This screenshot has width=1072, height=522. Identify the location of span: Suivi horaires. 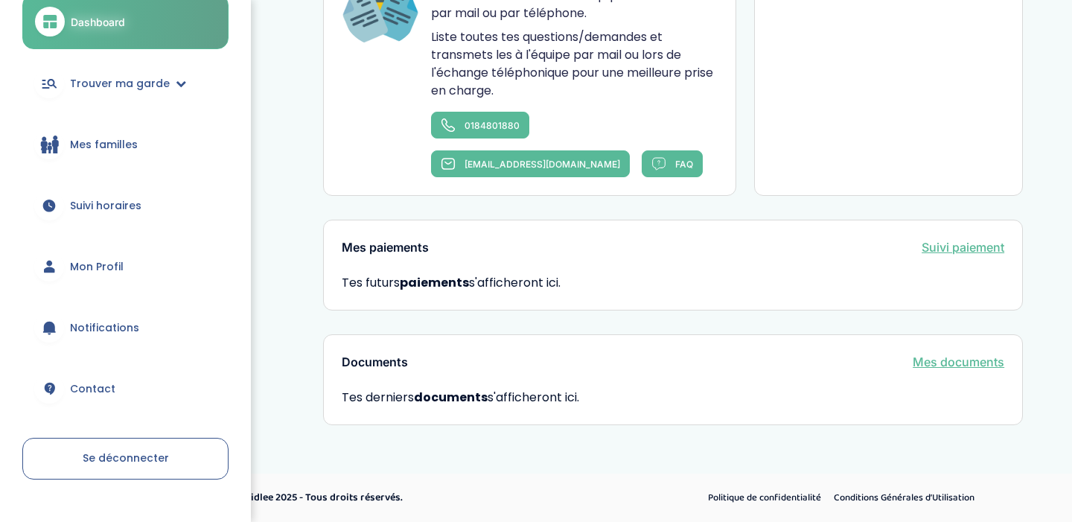
(106, 205).